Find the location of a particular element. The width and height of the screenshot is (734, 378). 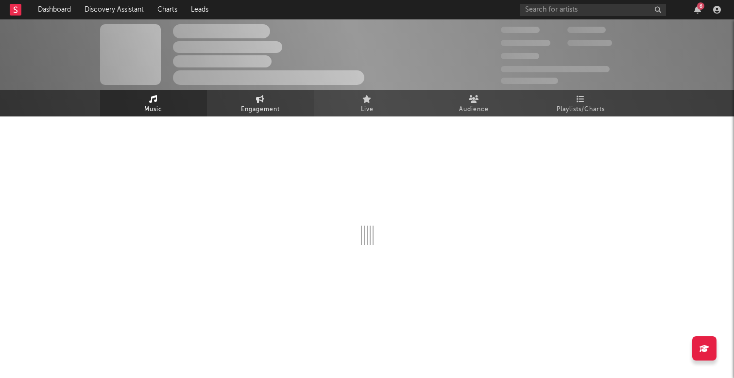

button: 6 is located at coordinates (697, 10).